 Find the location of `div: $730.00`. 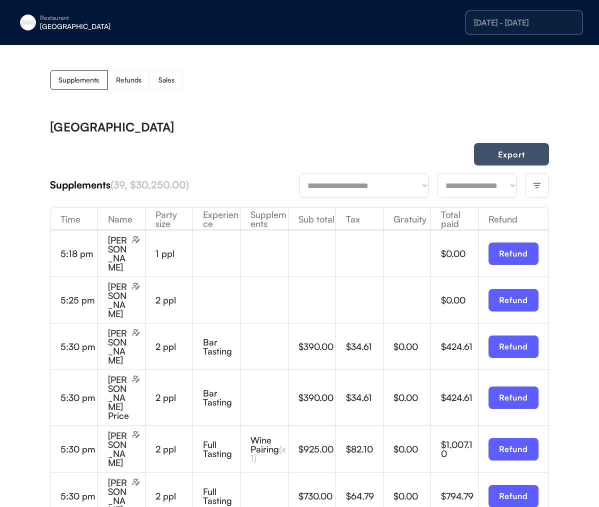

div: $730.00 is located at coordinates (317, 496).